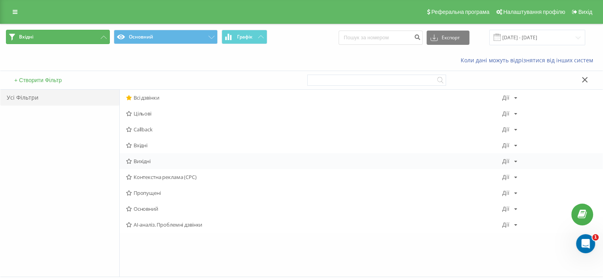 Image resolution: width=603 pixels, height=279 pixels. Describe the element at coordinates (314, 129) in the screenshot. I see `span: Callback` at that location.